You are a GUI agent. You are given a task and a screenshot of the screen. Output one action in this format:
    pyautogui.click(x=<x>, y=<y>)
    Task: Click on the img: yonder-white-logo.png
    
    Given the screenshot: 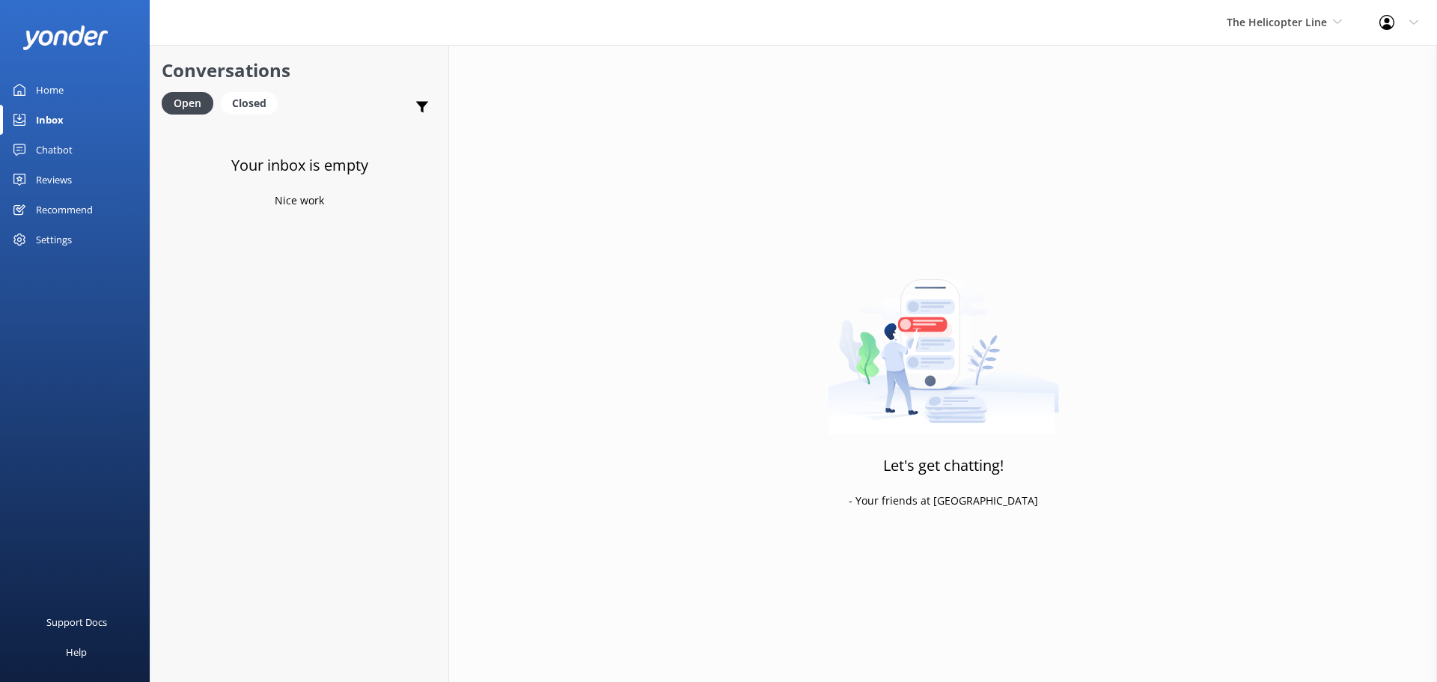 What is the action you would take?
    pyautogui.click(x=65, y=37)
    